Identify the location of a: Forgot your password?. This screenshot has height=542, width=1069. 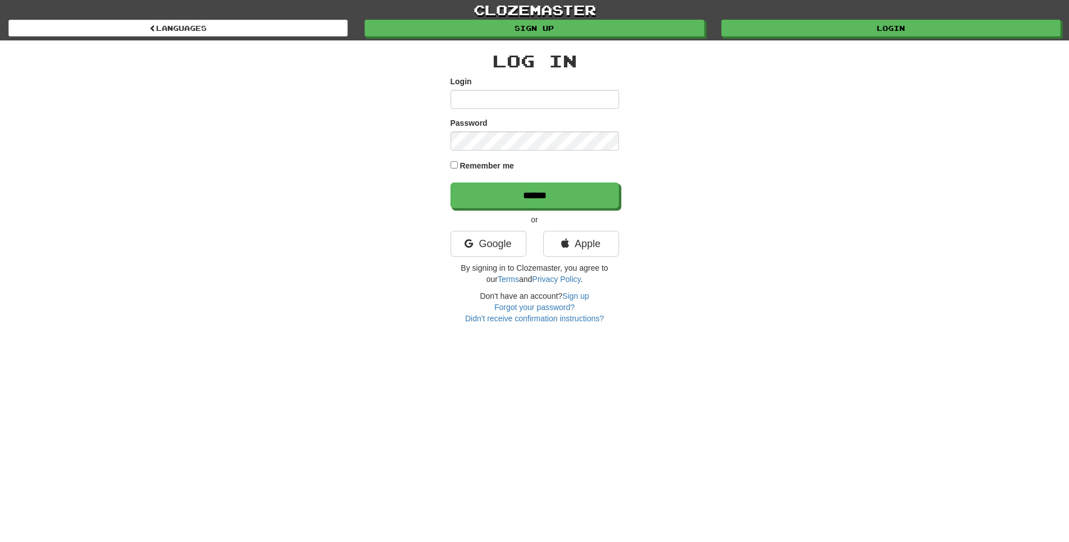
(534, 307).